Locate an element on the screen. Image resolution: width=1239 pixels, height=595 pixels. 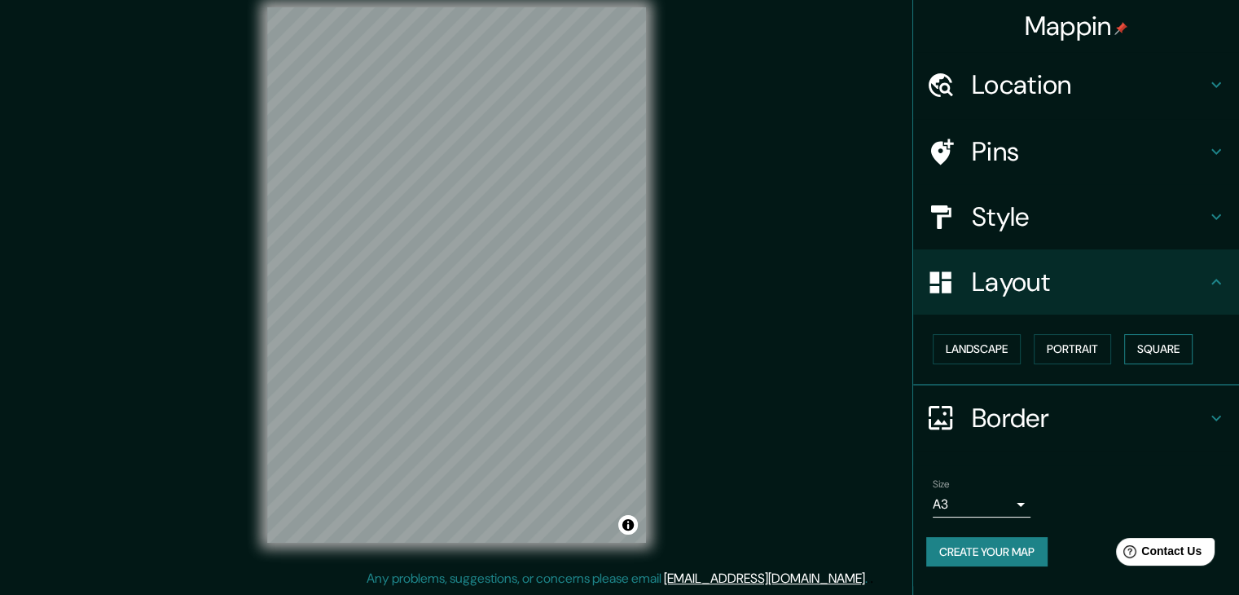
h4: Location is located at coordinates (1089, 85).